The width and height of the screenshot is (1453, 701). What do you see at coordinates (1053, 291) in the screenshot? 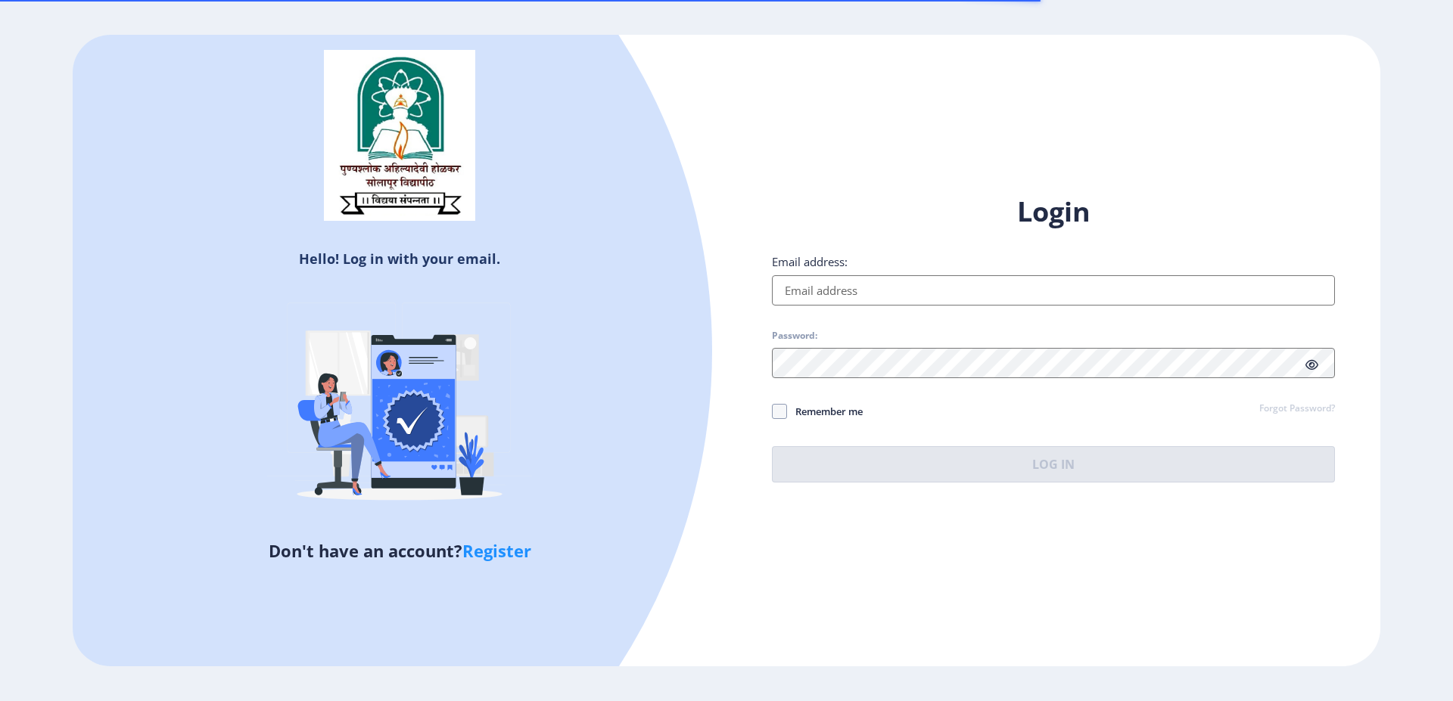
I see `input: Email address` at bounding box center [1053, 291].